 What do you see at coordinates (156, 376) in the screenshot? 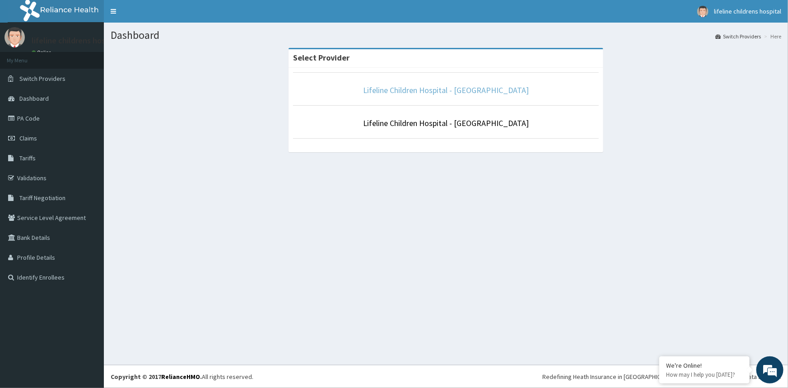
I see `strong: Copyright © 2017 .` at bounding box center [156, 376].